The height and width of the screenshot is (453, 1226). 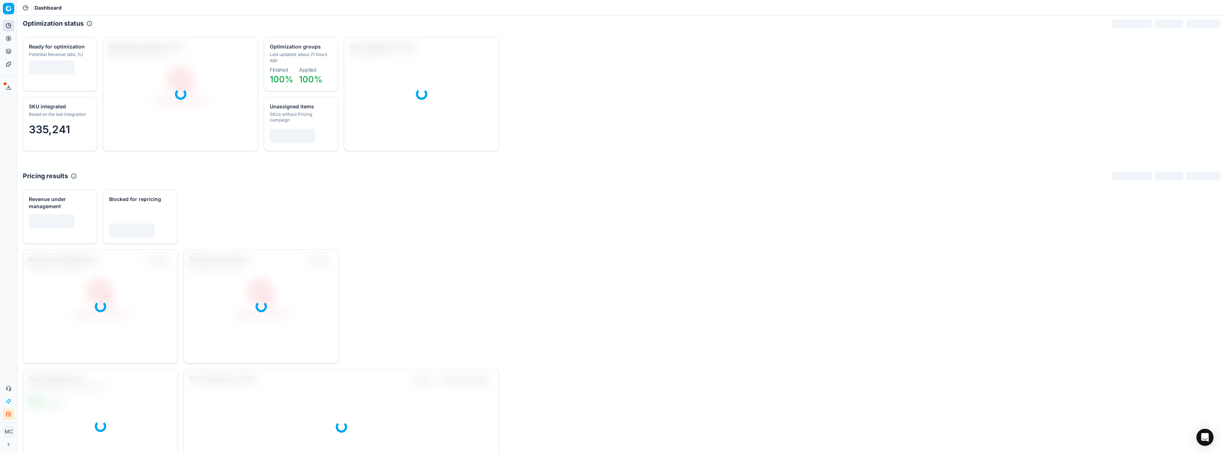 I want to click on dt: Applied, so click(x=311, y=70).